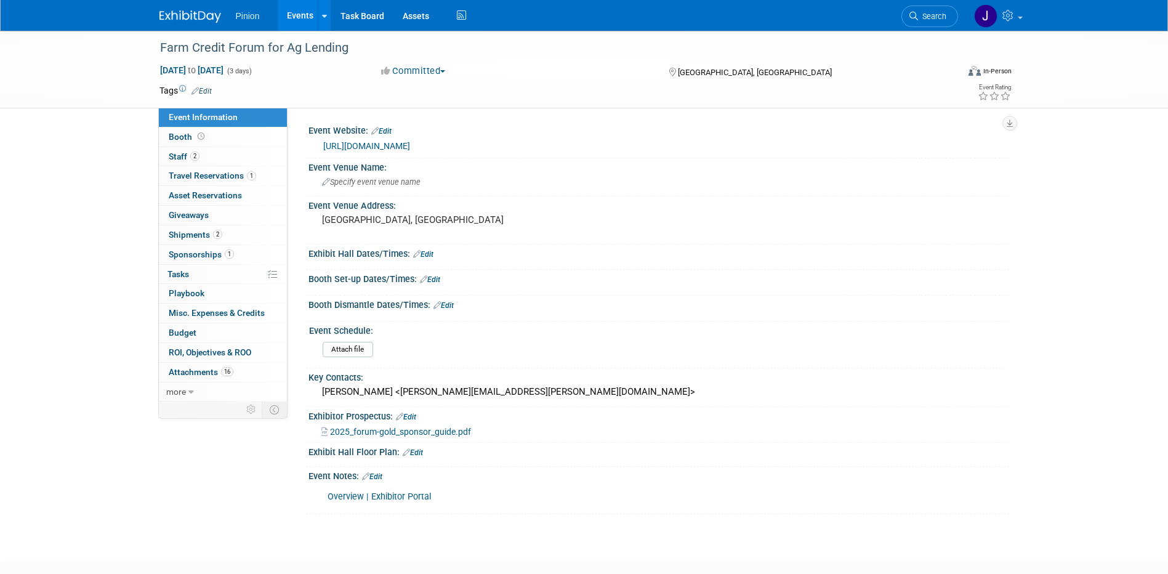 The width and height of the screenshot is (1168, 574). Describe the element at coordinates (190, 17) in the screenshot. I see `img: ExhibitDay` at that location.